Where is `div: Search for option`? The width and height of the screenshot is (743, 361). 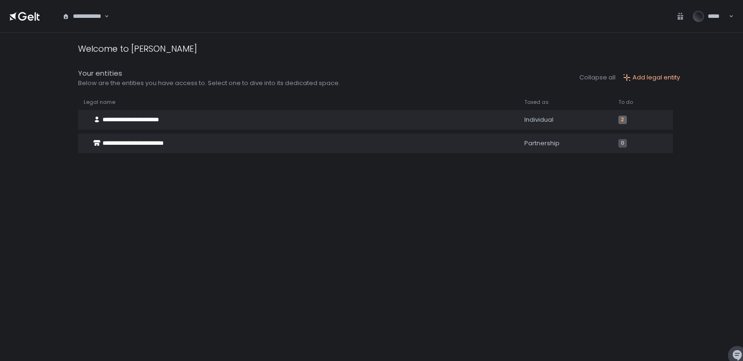
div: Search for option is located at coordinates (83, 16).